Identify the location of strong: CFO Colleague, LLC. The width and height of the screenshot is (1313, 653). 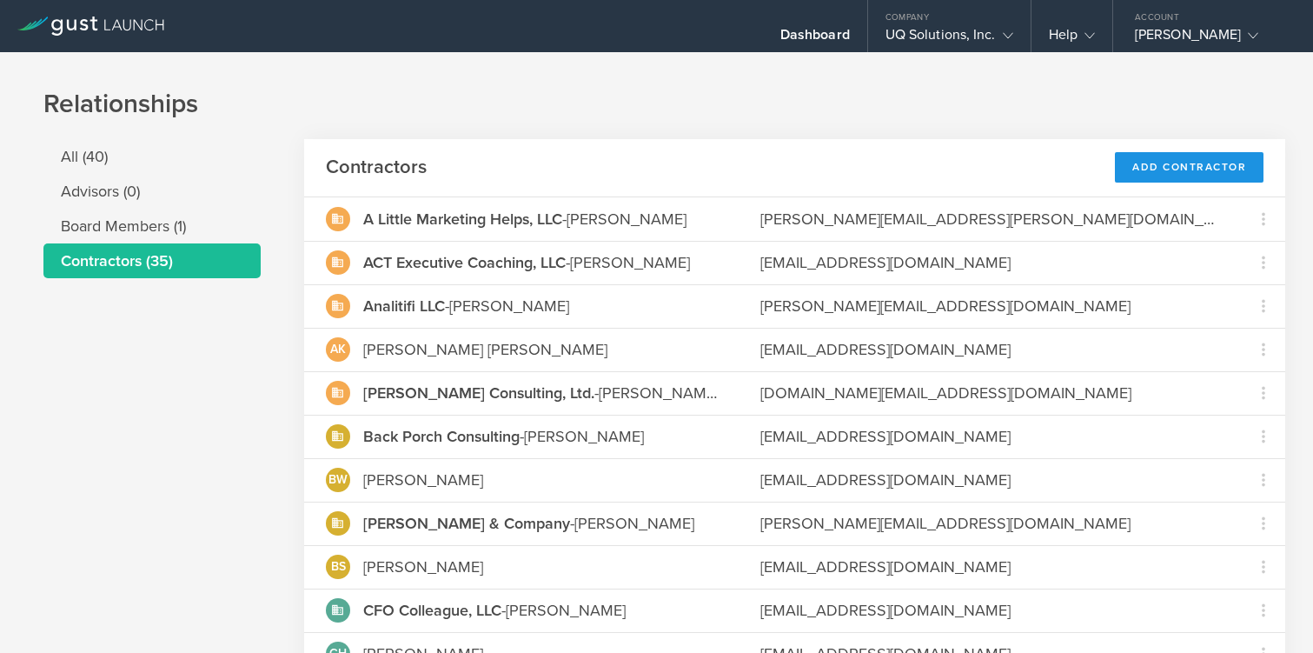
(432, 610).